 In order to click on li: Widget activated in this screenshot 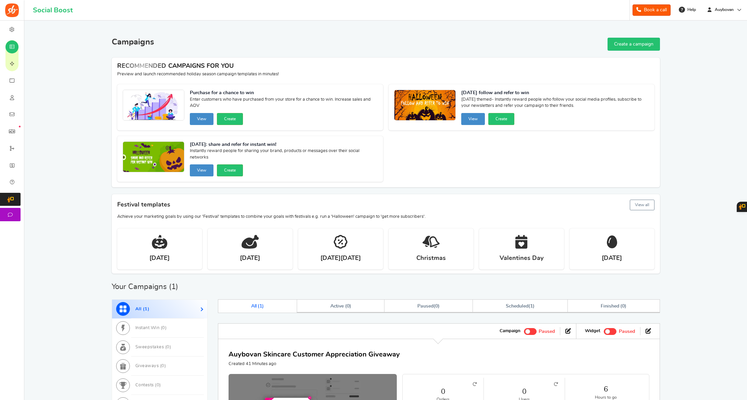, I will do `click(610, 332)`.